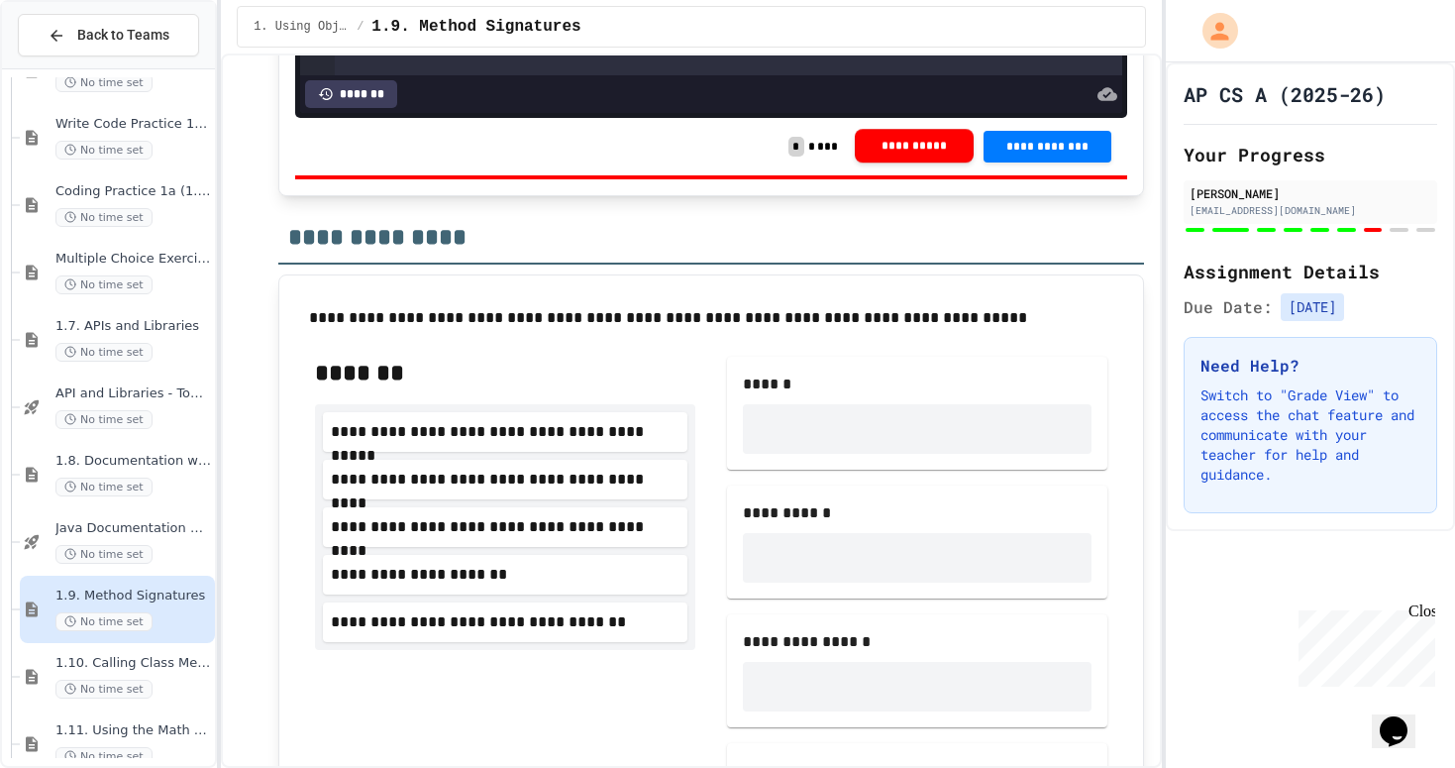 The height and width of the screenshot is (768, 1455). What do you see at coordinates (133, 259) in the screenshot?
I see `span: Multiple Choice Exercises for Unit 1a (1.1-1.6)` at bounding box center [133, 259].